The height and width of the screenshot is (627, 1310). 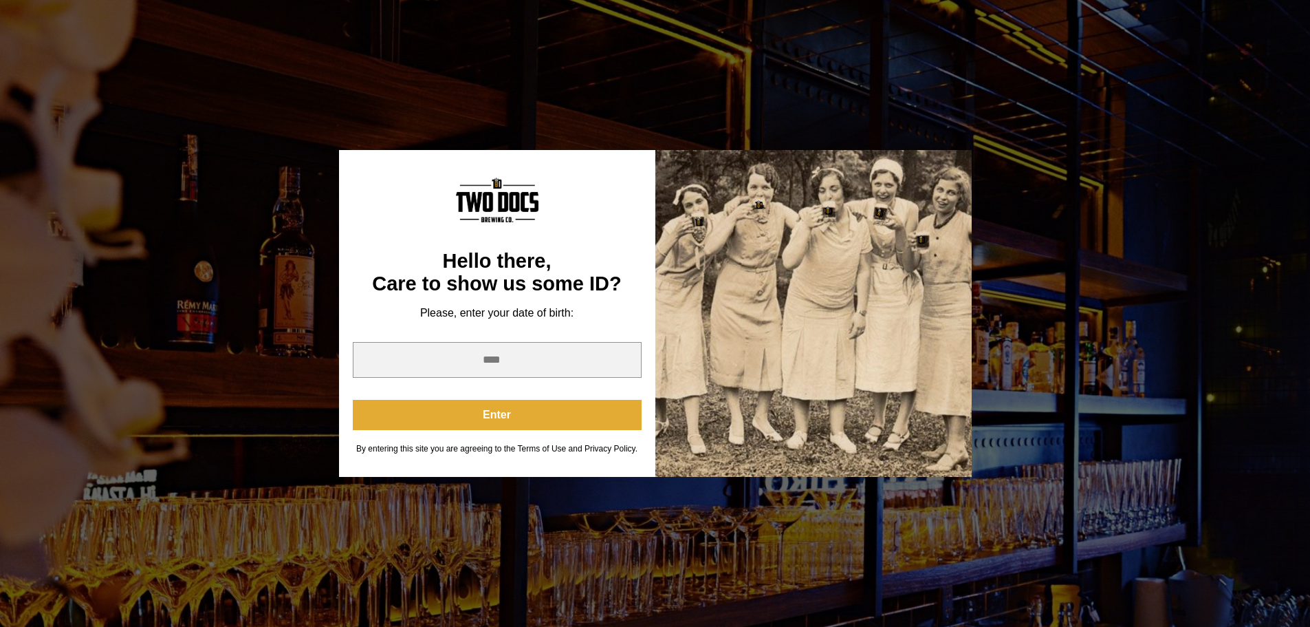 I want to click on input: year, so click(x=497, y=360).